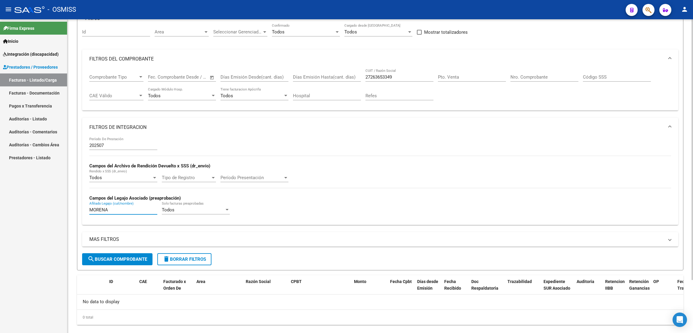 The height and width of the screenshot is (333, 693). I want to click on datatable-header-cell: Trazabilidad, so click(523, 288).